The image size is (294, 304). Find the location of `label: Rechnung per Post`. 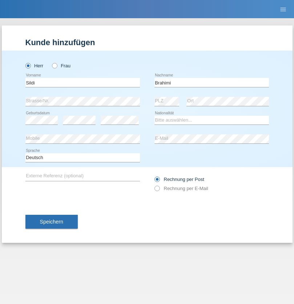

label: Rechnung per Post is located at coordinates (179, 179).